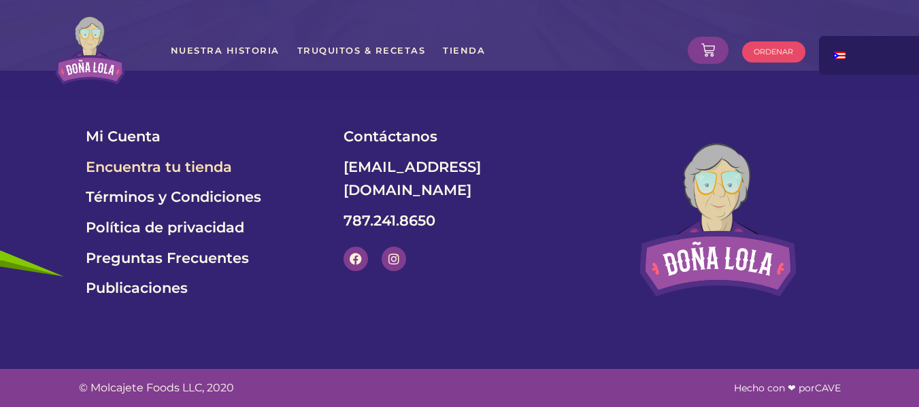 The height and width of the screenshot is (407, 919). I want to click on nav: Menu, so click(422, 50).